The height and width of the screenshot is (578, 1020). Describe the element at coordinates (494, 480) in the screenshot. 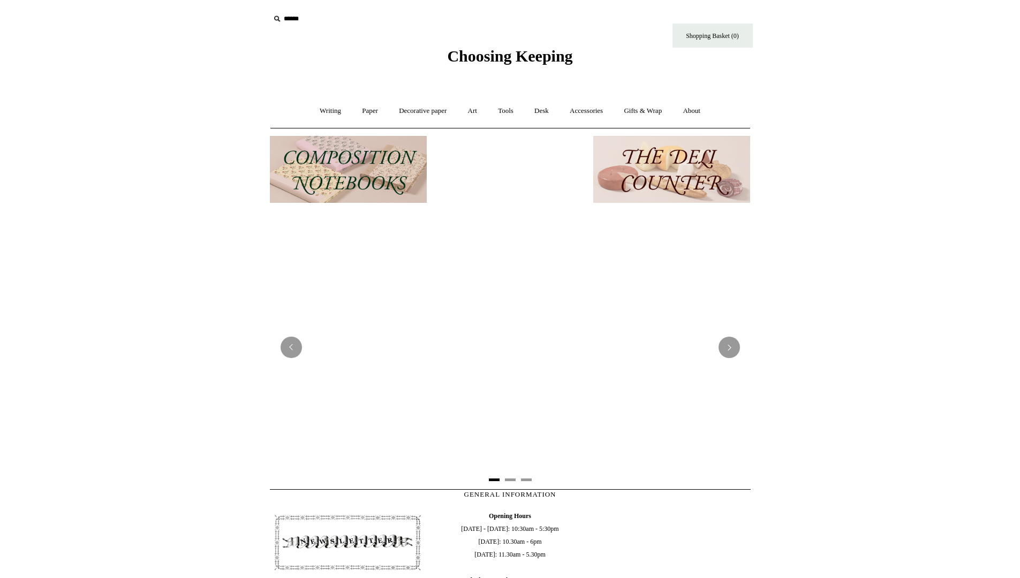

I see `button: Page 1` at that location.